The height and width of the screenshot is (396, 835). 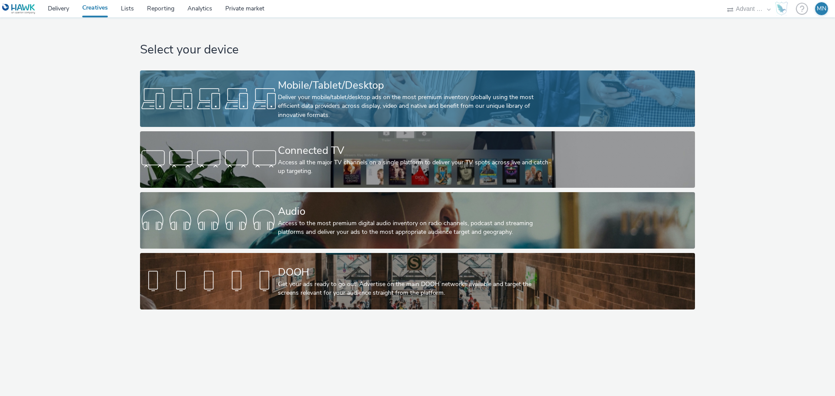 I want to click on a: AudioAccess to the most premium digital audio inventory on radio channels, podcast and streaming ..., so click(x=417, y=221).